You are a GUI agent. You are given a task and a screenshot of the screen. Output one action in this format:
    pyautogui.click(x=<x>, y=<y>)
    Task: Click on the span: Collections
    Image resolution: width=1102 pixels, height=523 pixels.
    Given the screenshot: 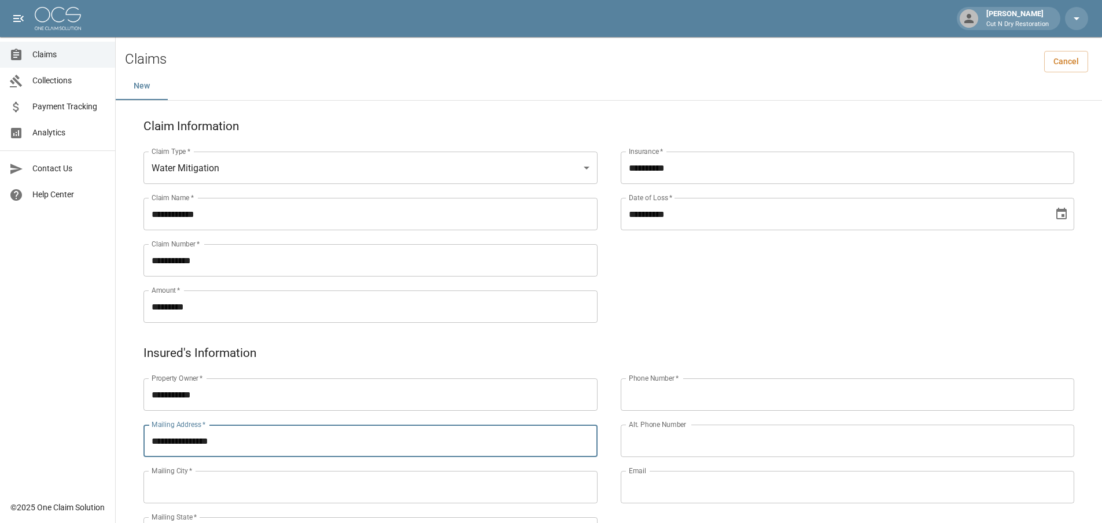 What is the action you would take?
    pyautogui.click(x=69, y=80)
    